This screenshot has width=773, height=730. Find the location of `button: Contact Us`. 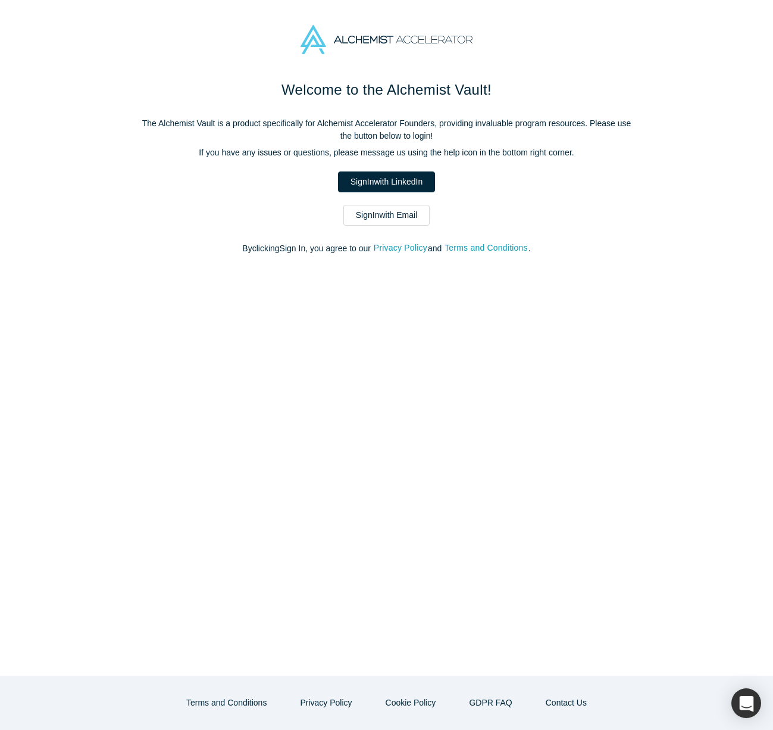

button: Contact Us is located at coordinates (566, 702).